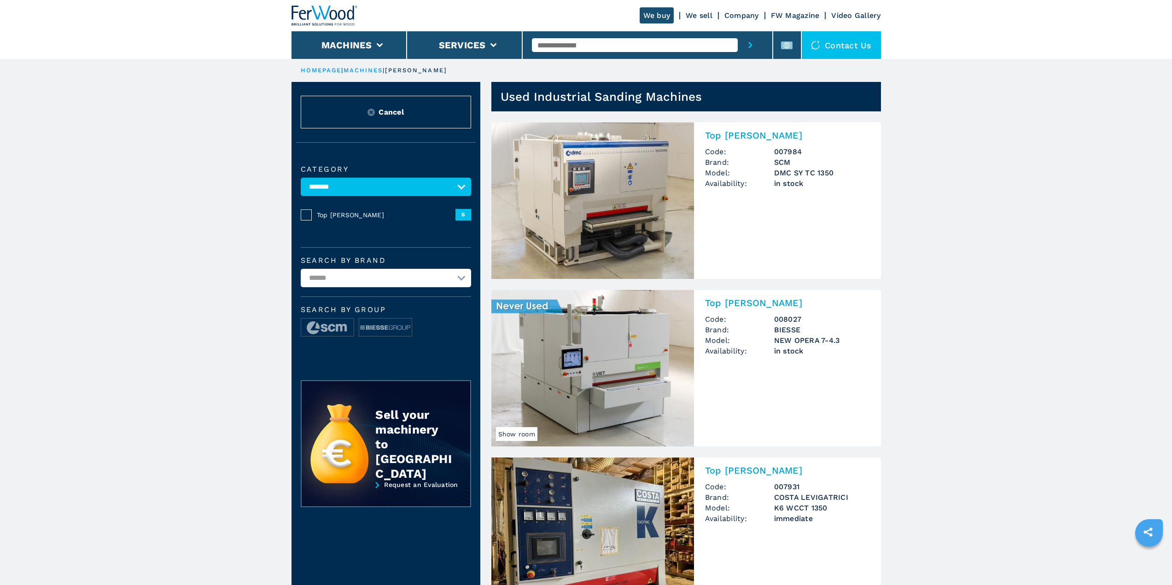 This screenshot has width=1172, height=585. What do you see at coordinates (856, 15) in the screenshot?
I see `a: Video Gallery` at bounding box center [856, 15].